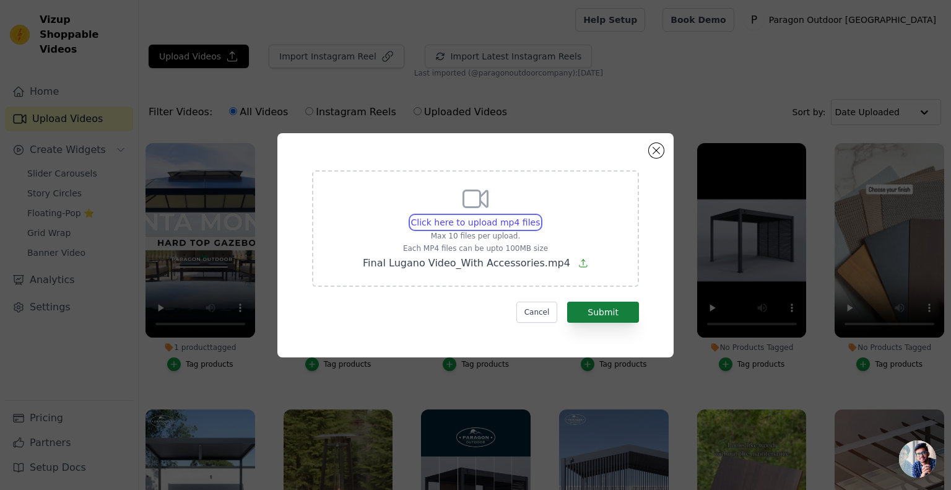 The width and height of the screenshot is (951, 490). I want to click on button: Cancel, so click(537, 312).